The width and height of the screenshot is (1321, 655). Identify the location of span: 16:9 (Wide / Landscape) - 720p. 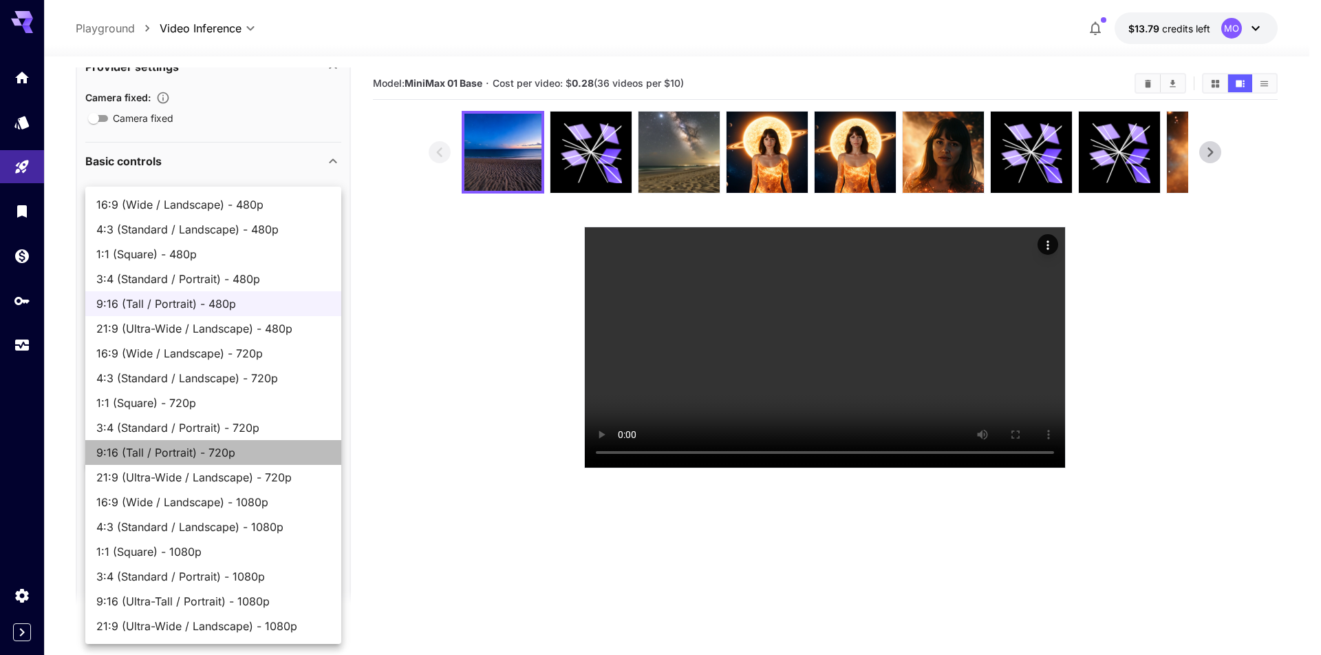
(213, 353).